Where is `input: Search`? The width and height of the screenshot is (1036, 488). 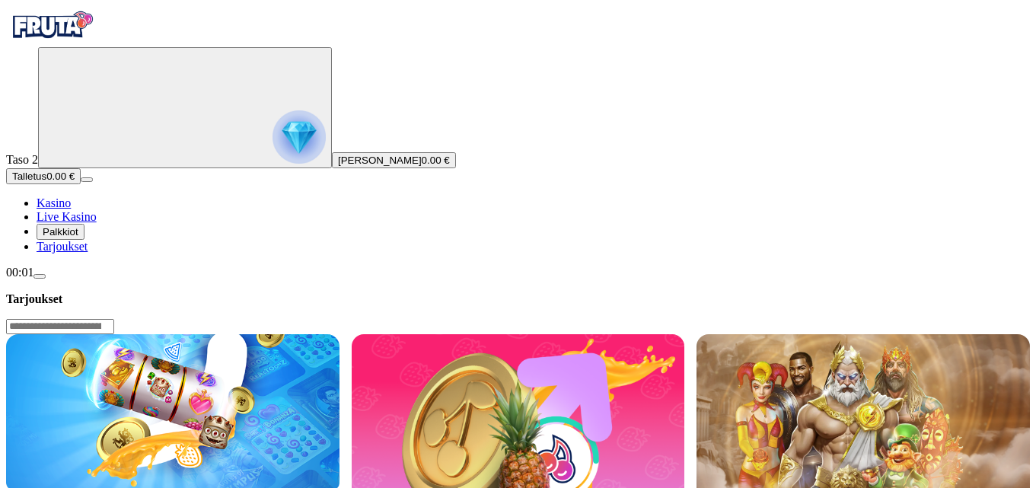
input: Search is located at coordinates (60, 327).